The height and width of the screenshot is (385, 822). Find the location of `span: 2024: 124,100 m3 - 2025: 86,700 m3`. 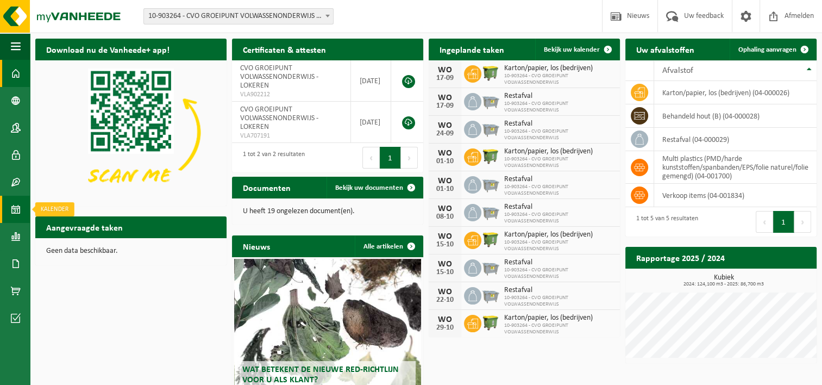

span: 2024: 124,100 m3 - 2025: 86,700 m3 is located at coordinates (724, 284).